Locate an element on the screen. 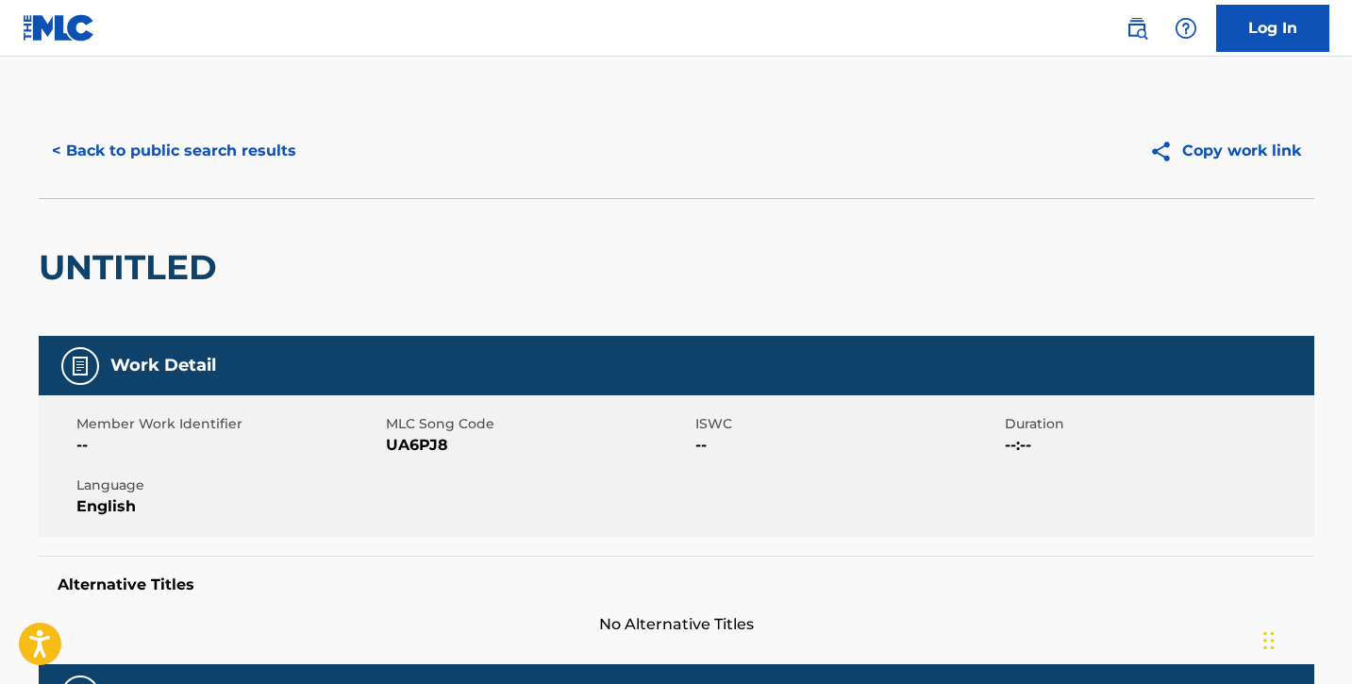 This screenshot has height=684, width=1352. a: Log In is located at coordinates (1272, 28).